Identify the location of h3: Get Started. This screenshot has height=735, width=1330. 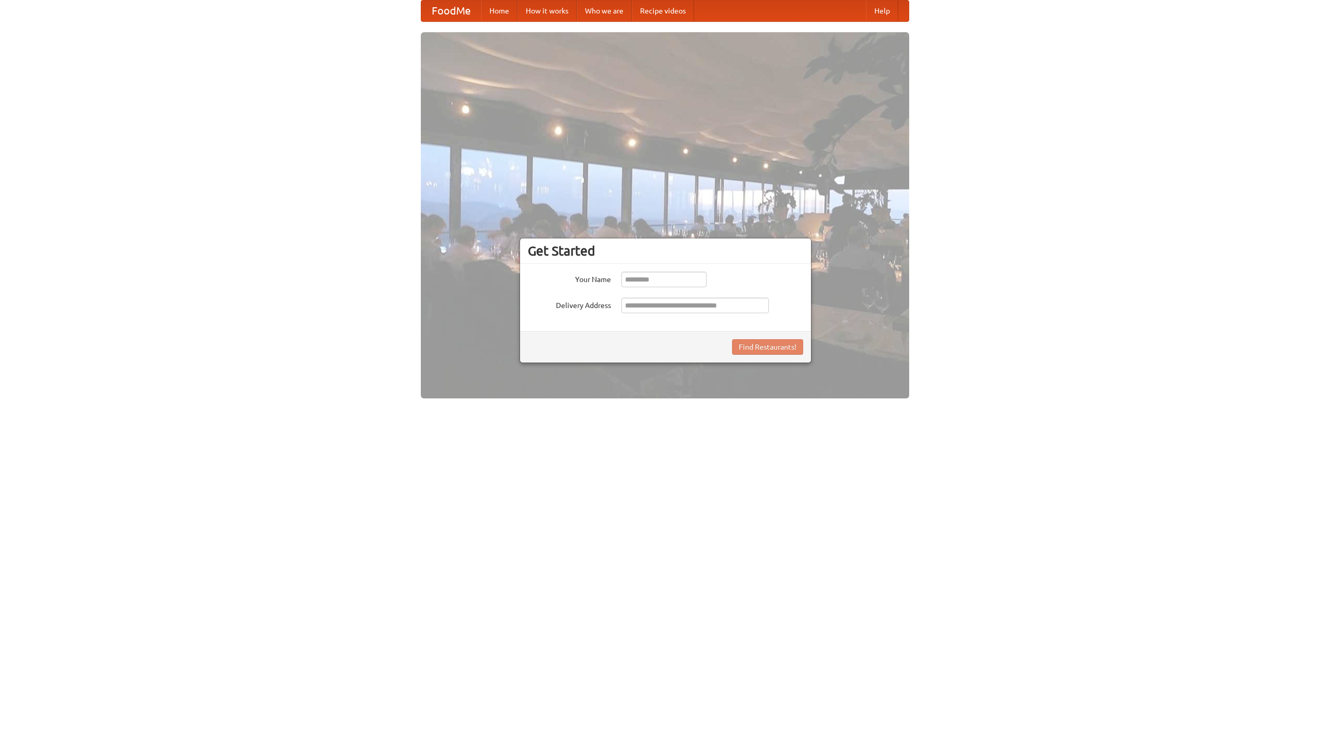
(665, 251).